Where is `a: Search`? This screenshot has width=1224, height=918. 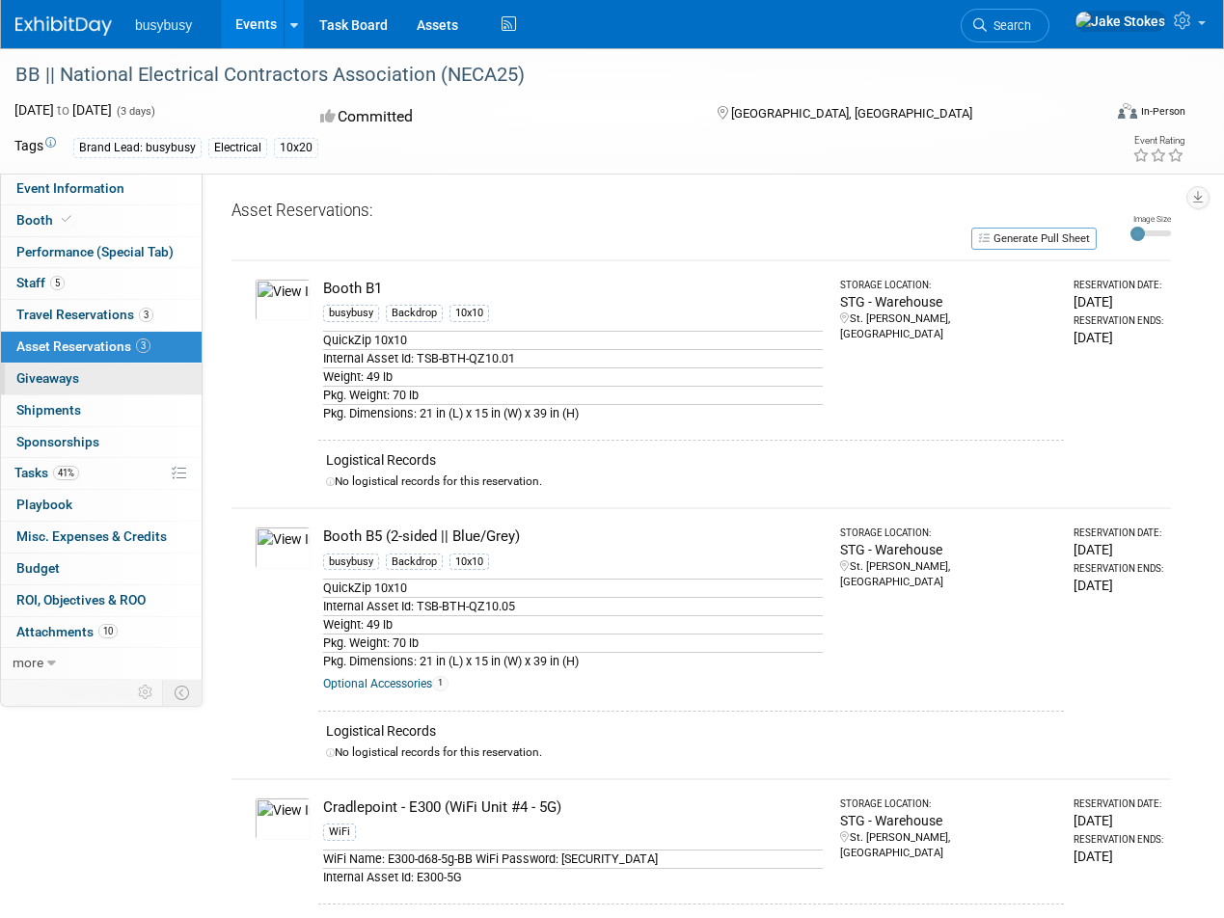
a: Search is located at coordinates (1005, 25).